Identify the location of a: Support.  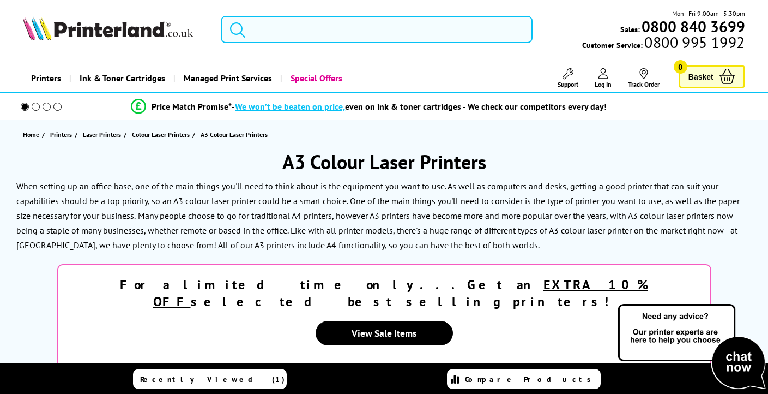
(568, 78).